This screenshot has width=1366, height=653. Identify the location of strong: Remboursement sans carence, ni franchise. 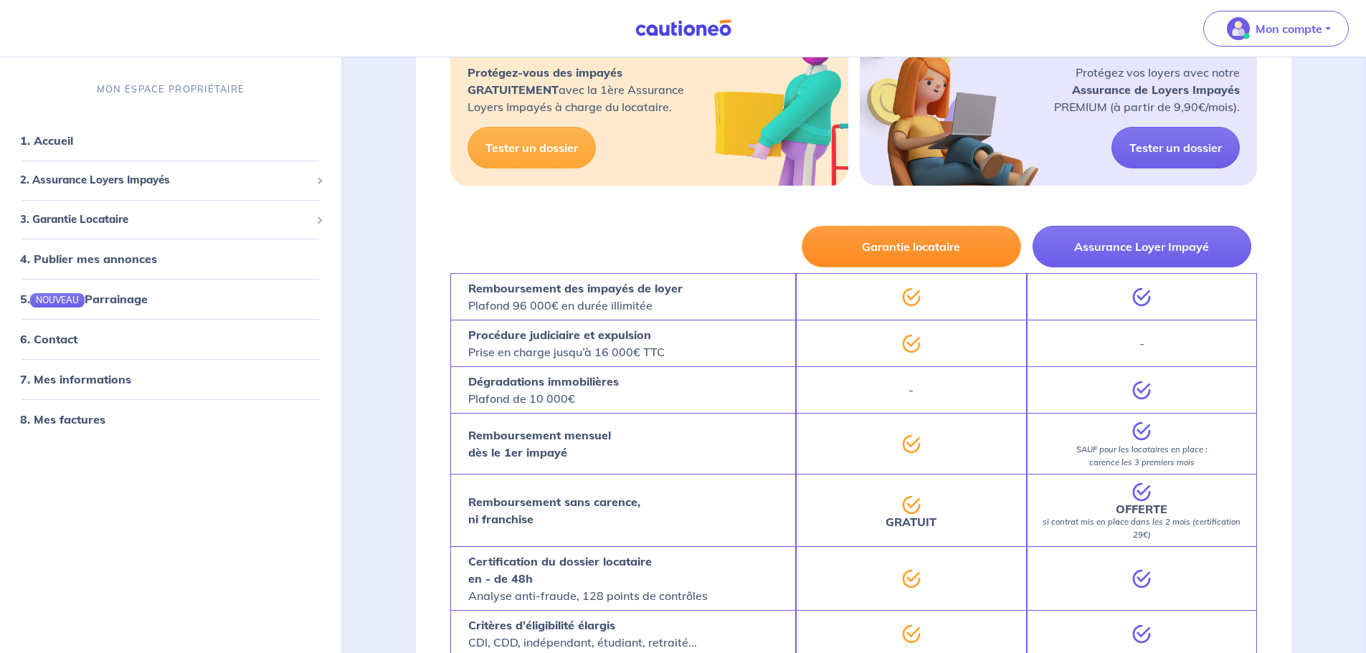
(554, 511).